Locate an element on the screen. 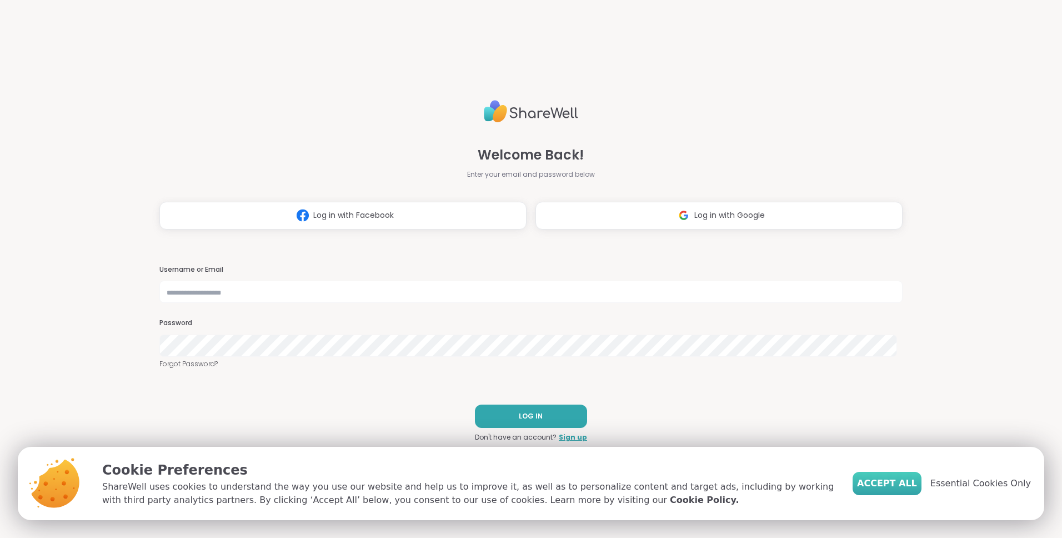 This screenshot has width=1062, height=538. span: Enter your email and password below is located at coordinates (531, 174).